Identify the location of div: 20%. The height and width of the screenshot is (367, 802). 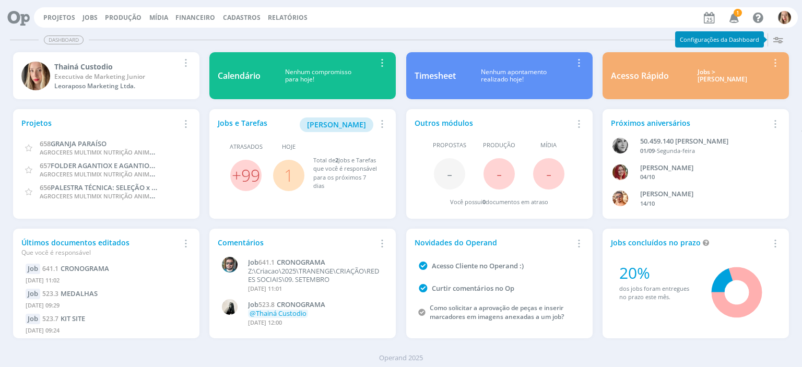
(658, 273).